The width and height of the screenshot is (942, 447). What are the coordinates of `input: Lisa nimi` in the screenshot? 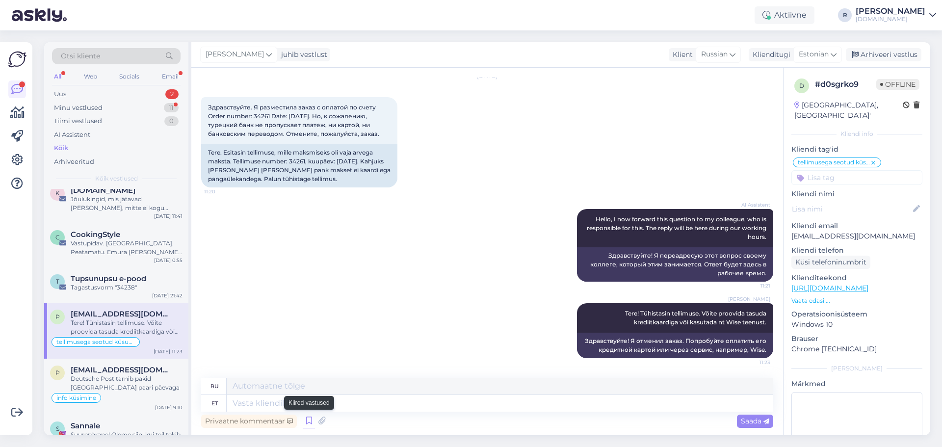 It's located at (851, 209).